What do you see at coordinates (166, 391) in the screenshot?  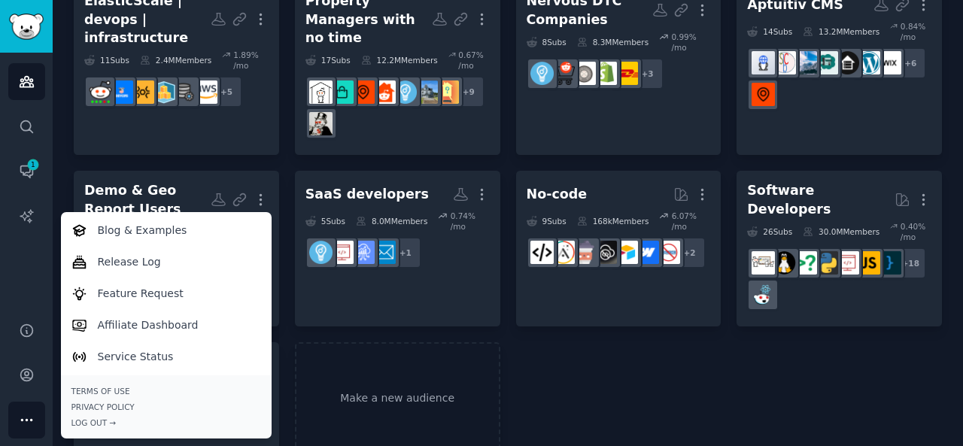 I see `a: Terms of Use` at bounding box center [166, 391].